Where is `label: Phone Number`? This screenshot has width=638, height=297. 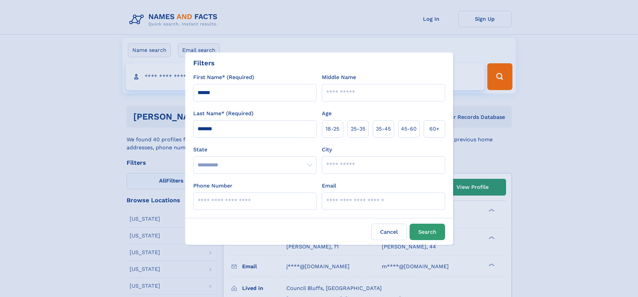 label: Phone Number is located at coordinates (213, 186).